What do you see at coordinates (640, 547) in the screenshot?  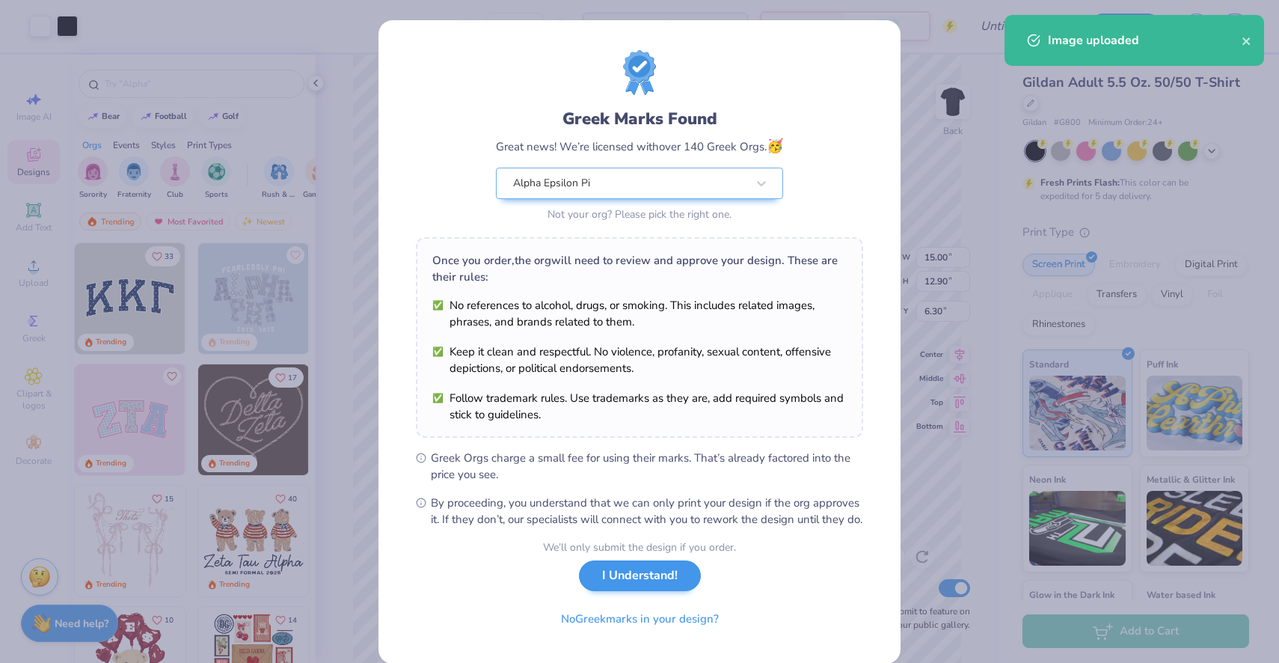 I see `div: We’ll only submit the design if you order.` at bounding box center [640, 547].